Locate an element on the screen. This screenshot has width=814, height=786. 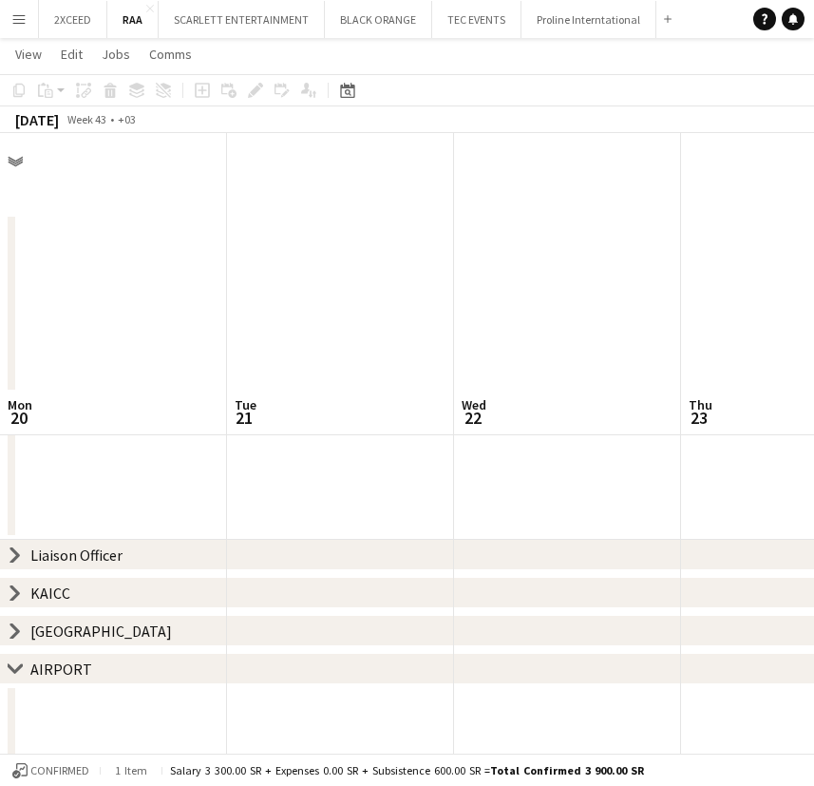
span: Week 43 is located at coordinates (86, 119).